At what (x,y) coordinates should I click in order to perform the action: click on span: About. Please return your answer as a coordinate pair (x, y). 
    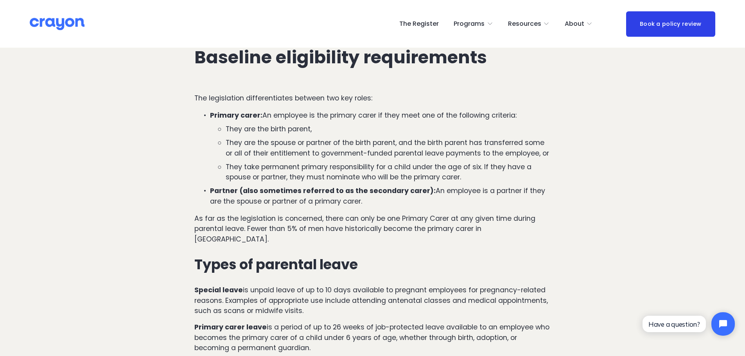
    Looking at the image, I should click on (575, 24).